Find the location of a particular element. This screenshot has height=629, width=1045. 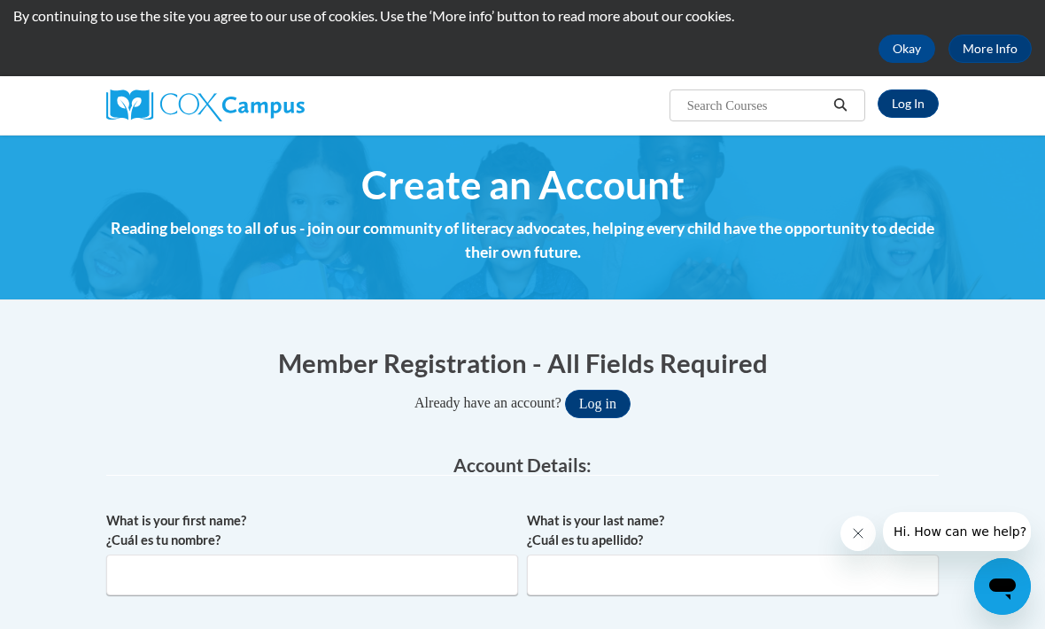

button: Search is located at coordinates (841, 105).